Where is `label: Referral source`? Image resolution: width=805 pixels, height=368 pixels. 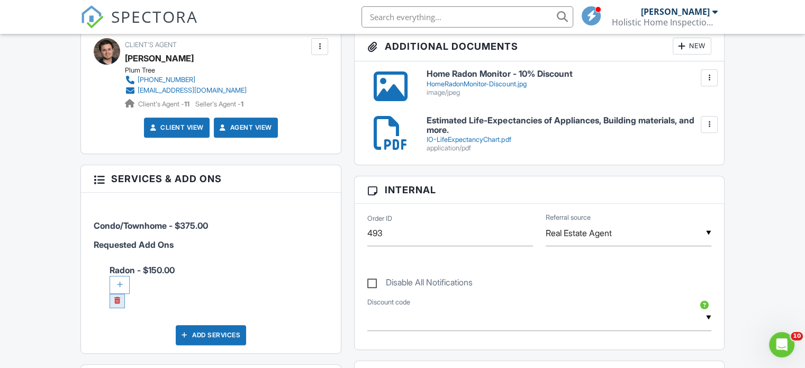 label: Referral source is located at coordinates (568, 217).